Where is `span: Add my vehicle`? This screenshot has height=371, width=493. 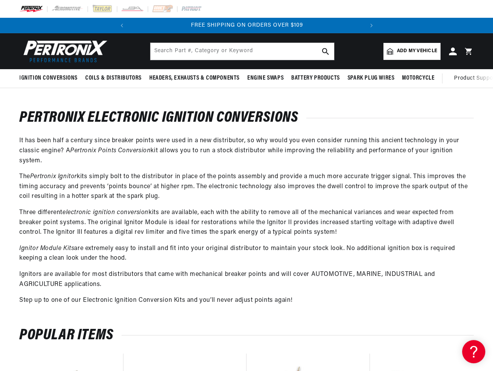 span: Add my vehicle is located at coordinates (417, 51).